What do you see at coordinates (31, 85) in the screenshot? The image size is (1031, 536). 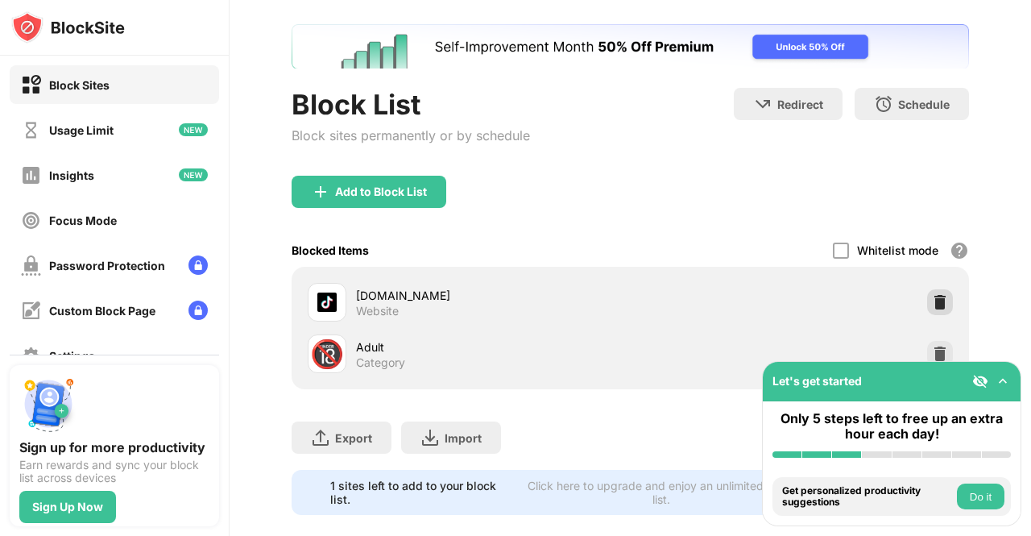 I see `img: block-on.svg` at bounding box center [31, 85].